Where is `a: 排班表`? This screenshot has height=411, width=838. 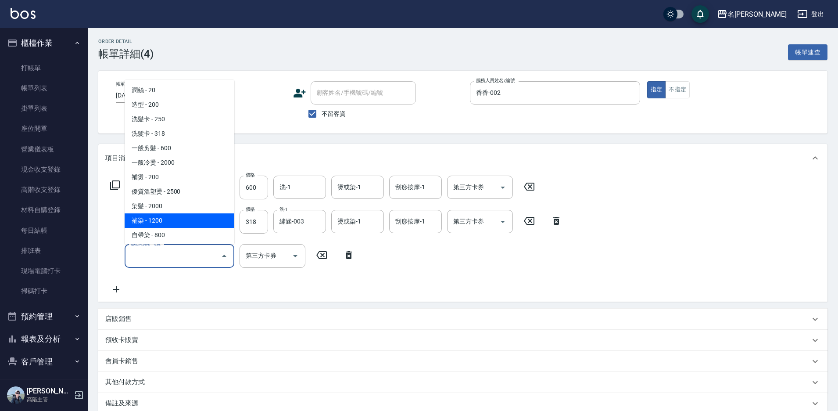
a: 排班表 is located at coordinates (44, 250).